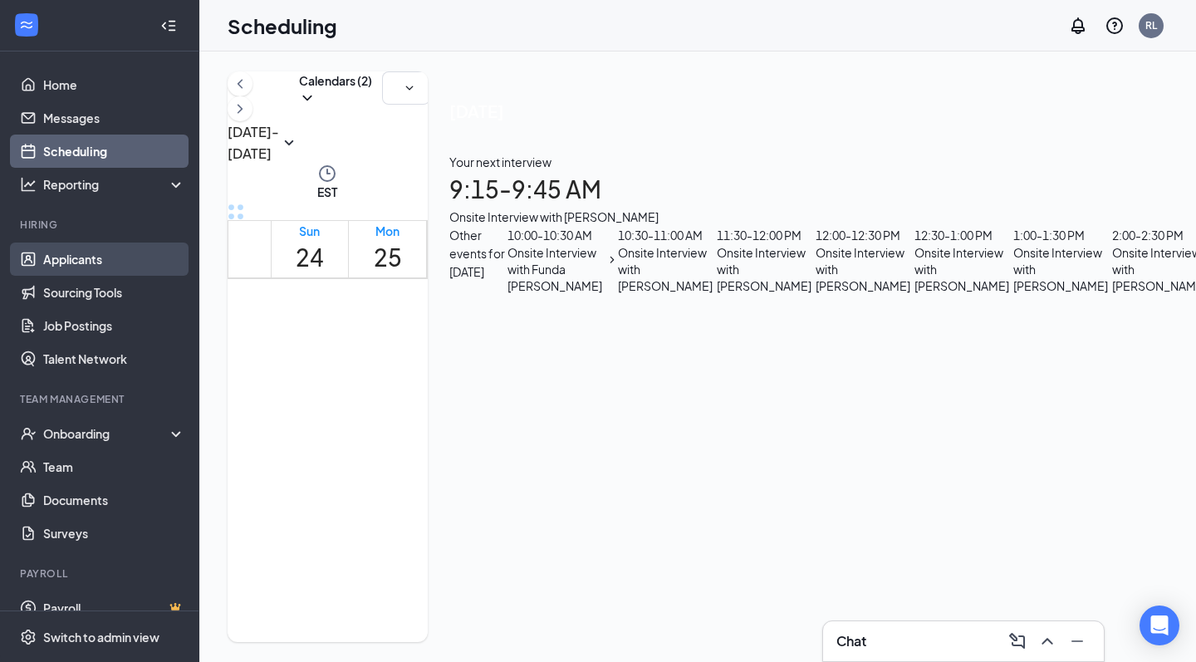  What do you see at coordinates (1115, 26) in the screenshot?
I see `svg: QuestionInfo` at bounding box center [1115, 26].